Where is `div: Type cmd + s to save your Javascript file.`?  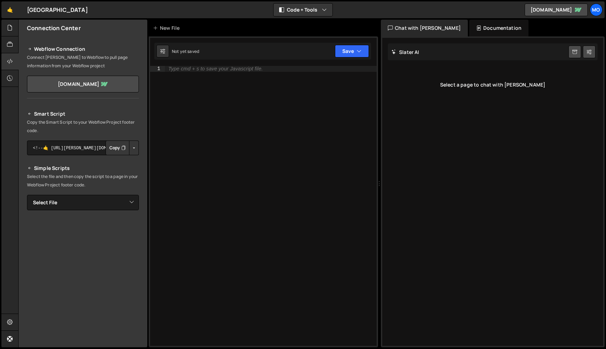
div: Type cmd + s to save your Javascript file. is located at coordinates (215, 69).